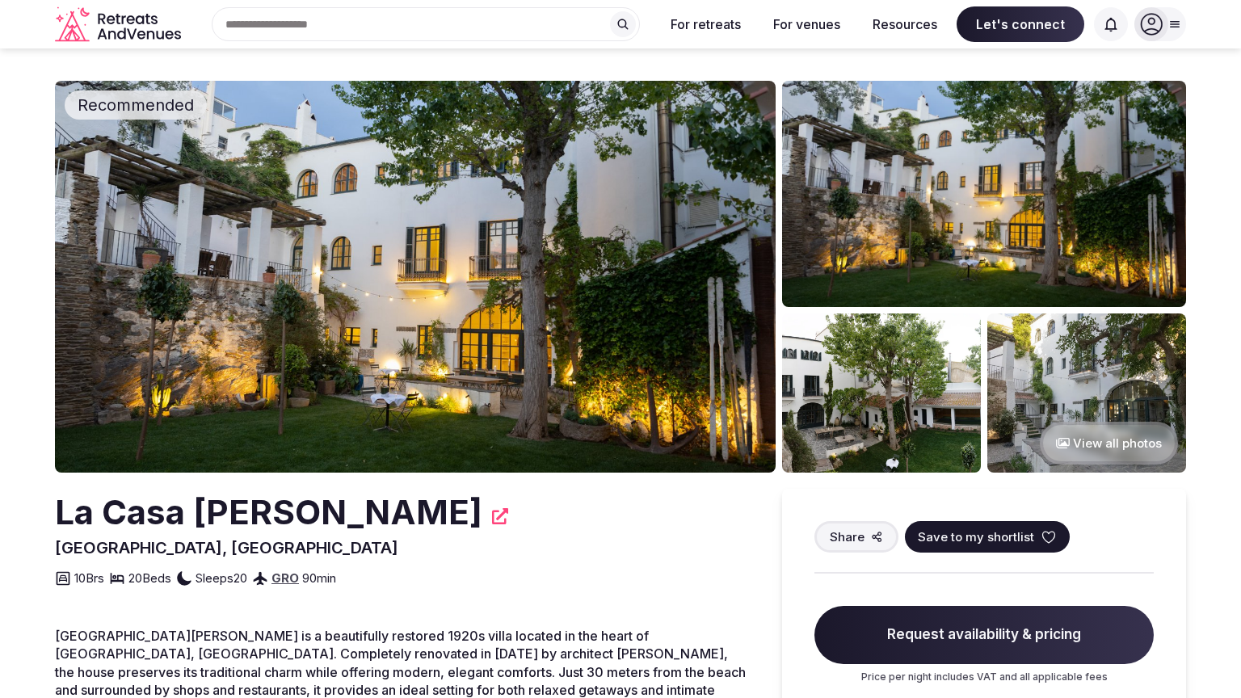  I want to click on span: 90 min, so click(319, 578).